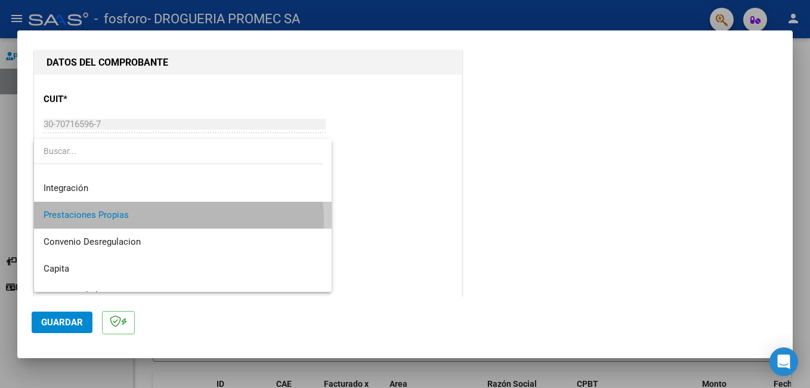  Describe the element at coordinates (783, 361) in the screenshot. I see `div: Open Intercom Messenger` at that location.